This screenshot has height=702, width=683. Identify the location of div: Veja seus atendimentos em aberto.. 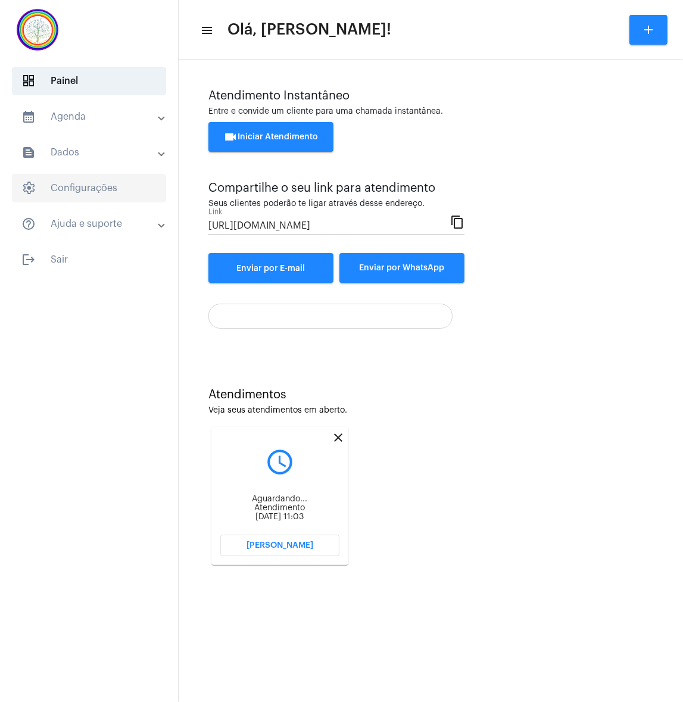
(431, 410).